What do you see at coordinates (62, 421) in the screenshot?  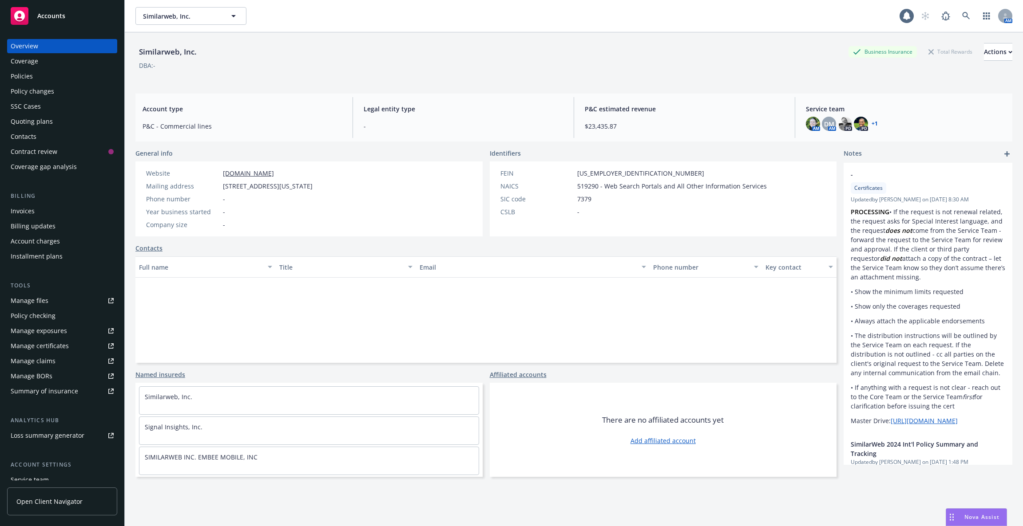 I see `div: Analytics hub` at bounding box center [62, 421].